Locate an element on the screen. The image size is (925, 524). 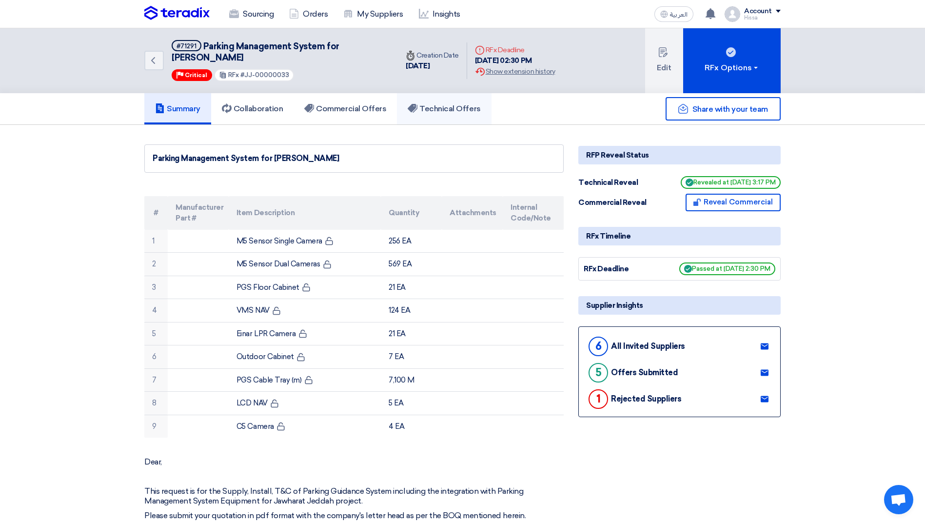
td: 124 EA is located at coordinates (411, 311).